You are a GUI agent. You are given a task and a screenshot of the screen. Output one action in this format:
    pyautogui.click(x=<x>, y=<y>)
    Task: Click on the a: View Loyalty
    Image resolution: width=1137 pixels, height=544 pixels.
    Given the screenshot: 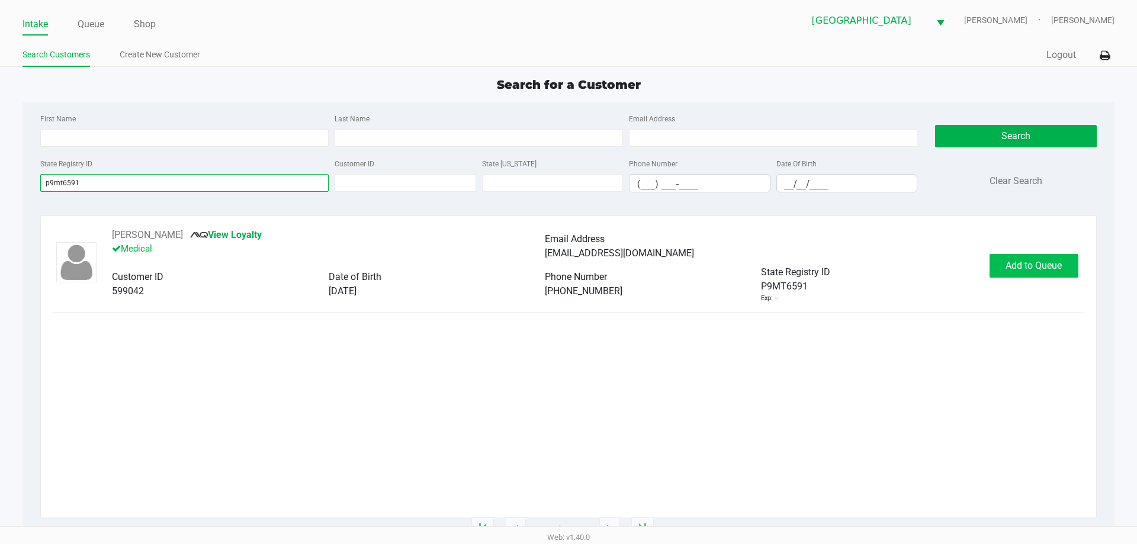 What is the action you would take?
    pyautogui.click(x=226, y=235)
    